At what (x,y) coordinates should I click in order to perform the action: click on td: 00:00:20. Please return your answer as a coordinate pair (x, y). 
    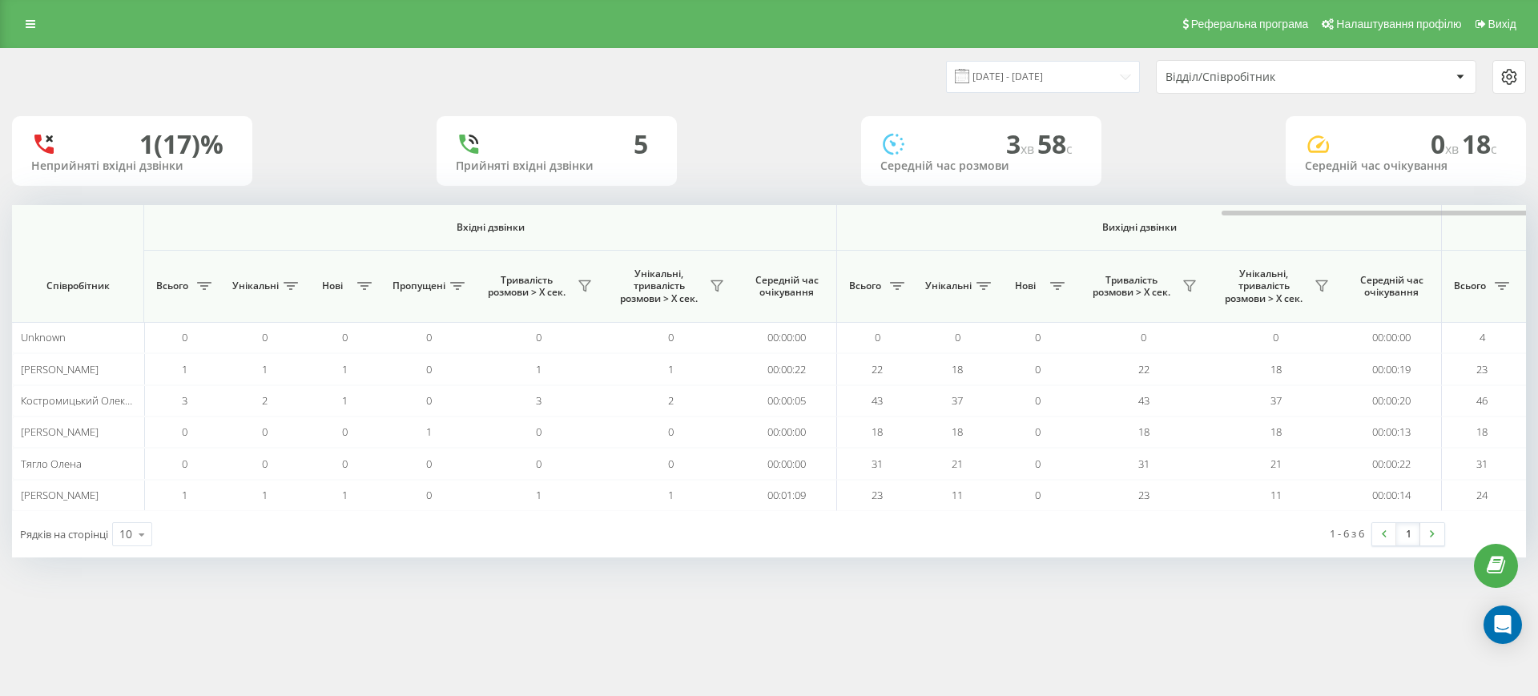
    Looking at the image, I should click on (1392, 401).